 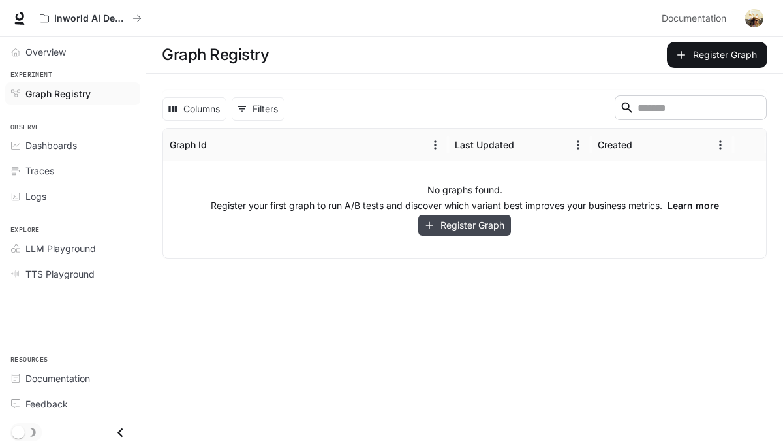 I want to click on button: Close drawer, so click(x=120, y=432).